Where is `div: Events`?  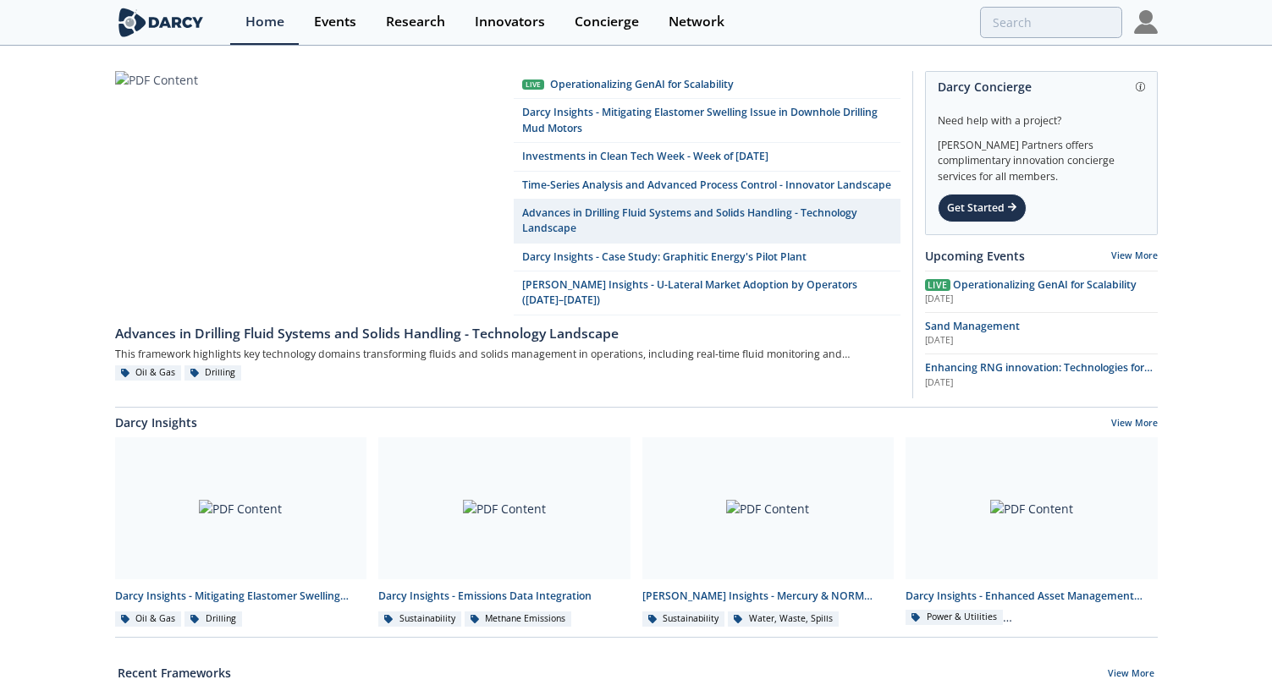 div: Events is located at coordinates (335, 22).